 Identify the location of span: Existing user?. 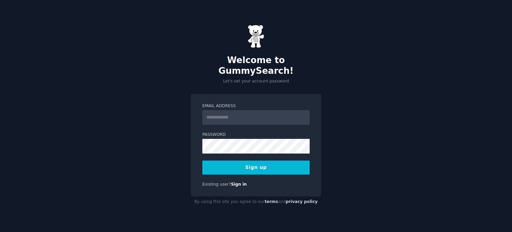
(217, 184).